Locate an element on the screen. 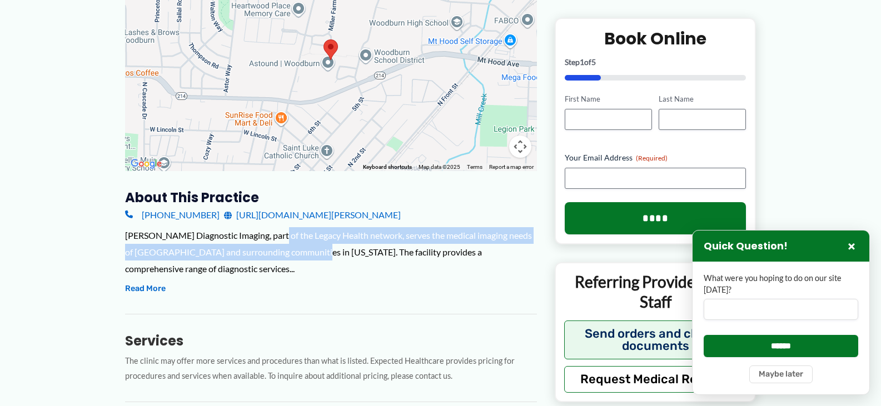 The height and width of the screenshot is (406, 881). h3: About this practice is located at coordinates (331, 197).